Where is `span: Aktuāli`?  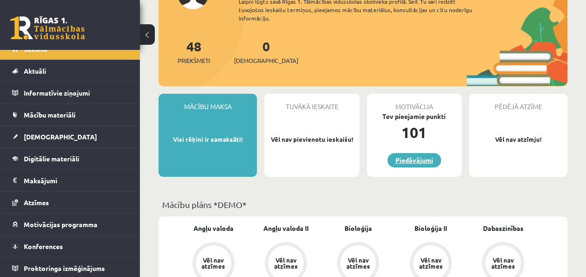
span: Aktuāli is located at coordinates (35, 71).